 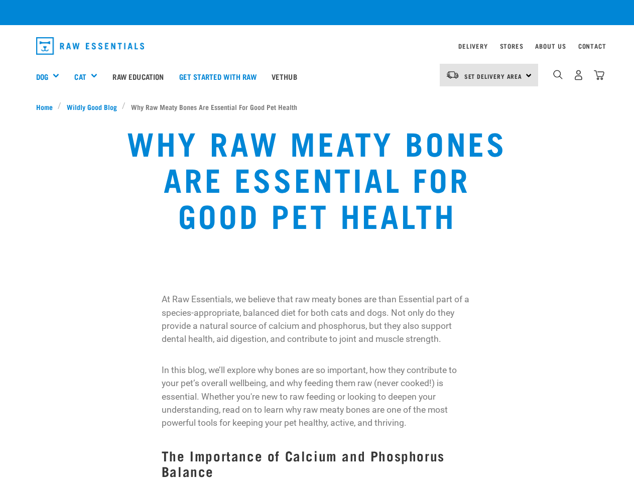 What do you see at coordinates (317, 46) in the screenshot?
I see `nav: dropdown navigation` at bounding box center [317, 46].